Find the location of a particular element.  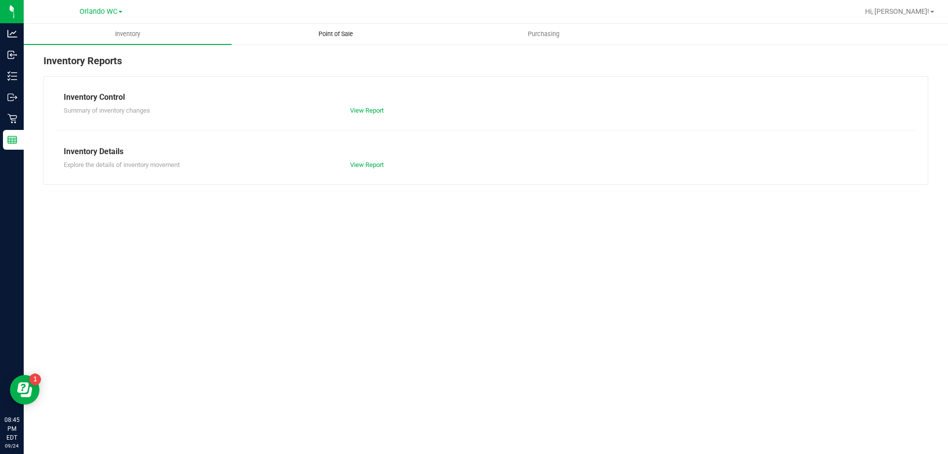

span: Purchasing is located at coordinates (544, 34).